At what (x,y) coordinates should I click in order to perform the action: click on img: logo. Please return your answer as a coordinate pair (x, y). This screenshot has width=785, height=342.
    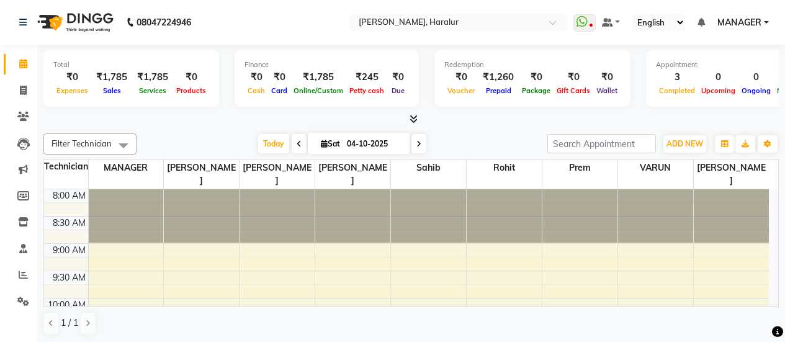
    Looking at the image, I should click on (74, 22).